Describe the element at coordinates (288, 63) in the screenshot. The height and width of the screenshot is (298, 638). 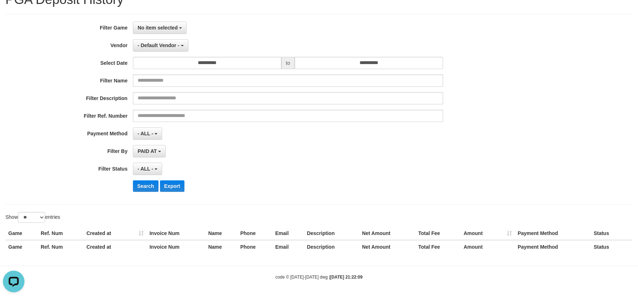
I see `span: to` at that location.